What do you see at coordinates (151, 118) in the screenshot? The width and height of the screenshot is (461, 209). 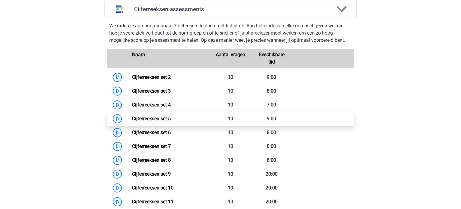 I see `a: Cijferreeksen set 5` at bounding box center [151, 118].